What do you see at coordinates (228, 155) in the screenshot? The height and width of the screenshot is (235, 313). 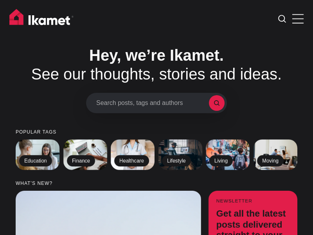 I see `a: Living` at bounding box center [228, 155].